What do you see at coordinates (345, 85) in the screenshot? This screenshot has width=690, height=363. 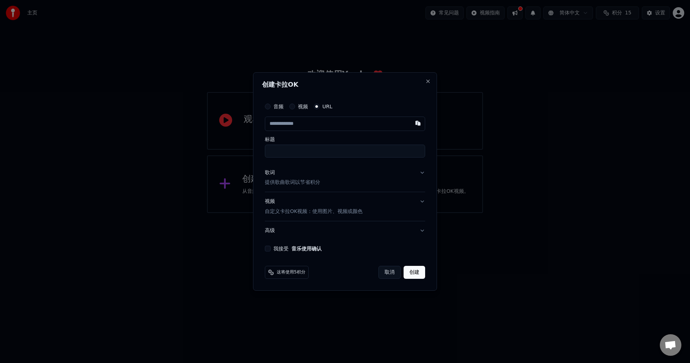 I see `h2: 创建卡拉OK` at bounding box center [345, 85].